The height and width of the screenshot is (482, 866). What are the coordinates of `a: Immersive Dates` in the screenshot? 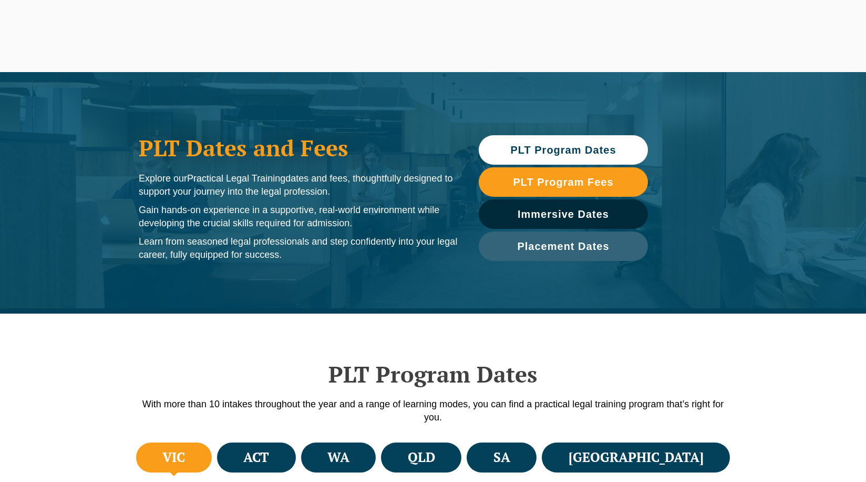 It's located at (564, 214).